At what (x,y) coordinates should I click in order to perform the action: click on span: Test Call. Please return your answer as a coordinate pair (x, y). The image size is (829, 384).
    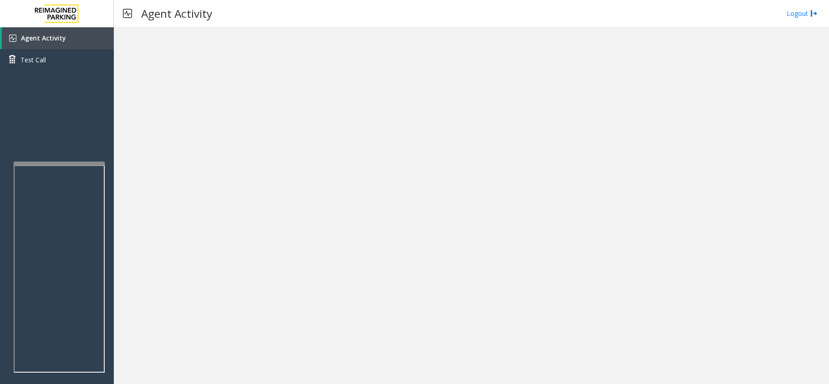
    Looking at the image, I should click on (33, 60).